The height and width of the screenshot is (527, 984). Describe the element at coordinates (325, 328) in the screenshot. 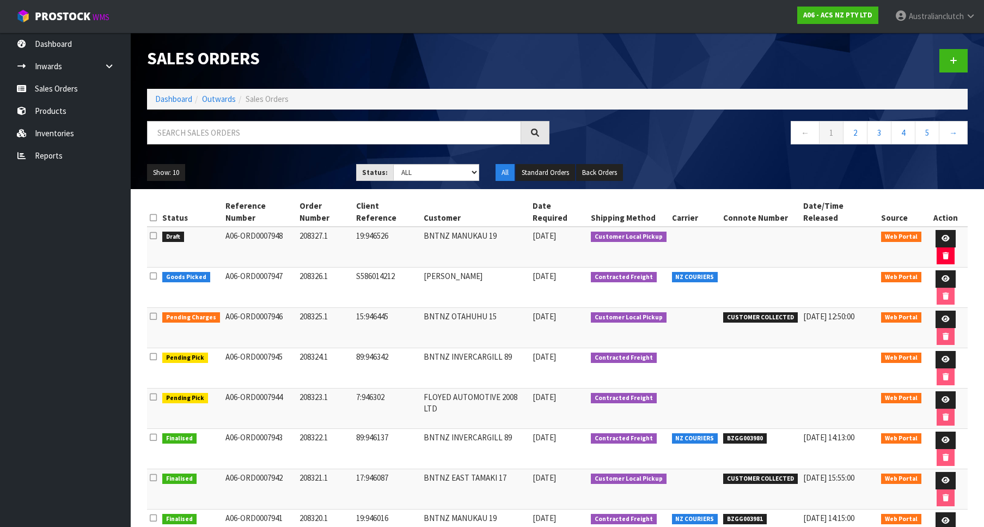

I see `td: 208325.1` at that location.